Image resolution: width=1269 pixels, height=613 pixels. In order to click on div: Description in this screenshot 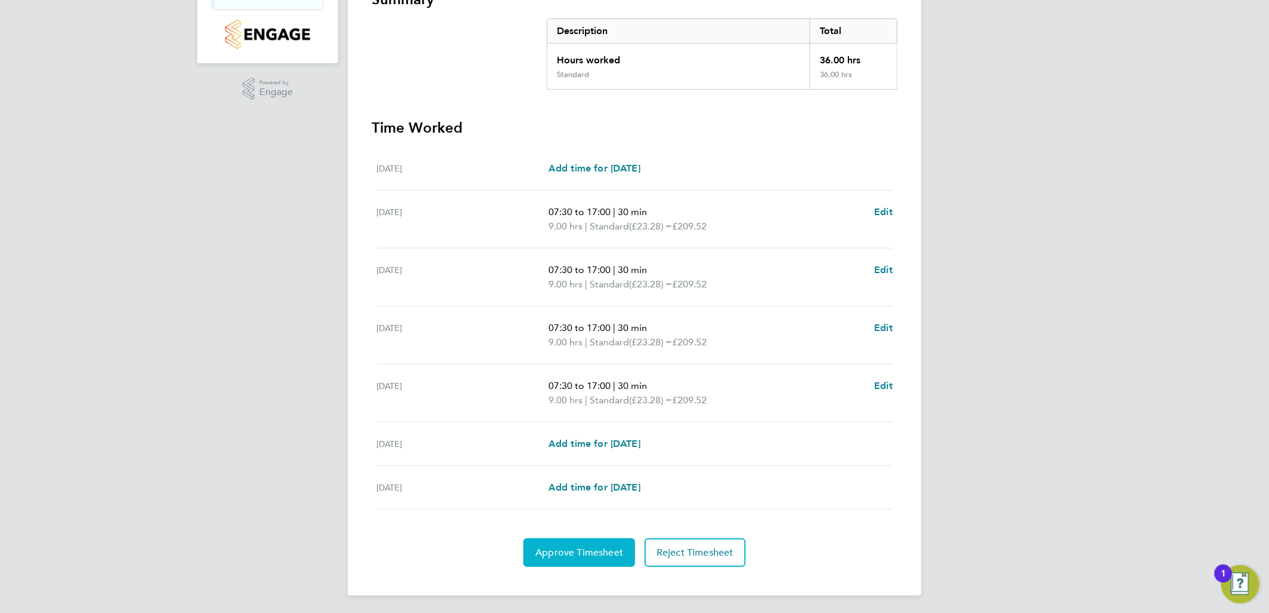, I will do `click(678, 31)`.